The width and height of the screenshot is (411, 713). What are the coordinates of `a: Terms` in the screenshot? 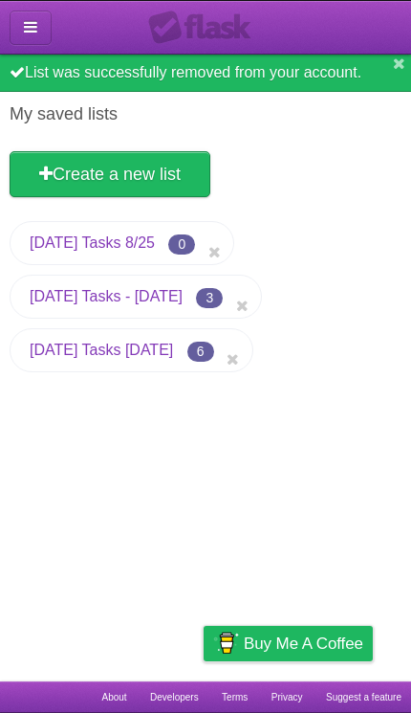 It's located at (234, 696).